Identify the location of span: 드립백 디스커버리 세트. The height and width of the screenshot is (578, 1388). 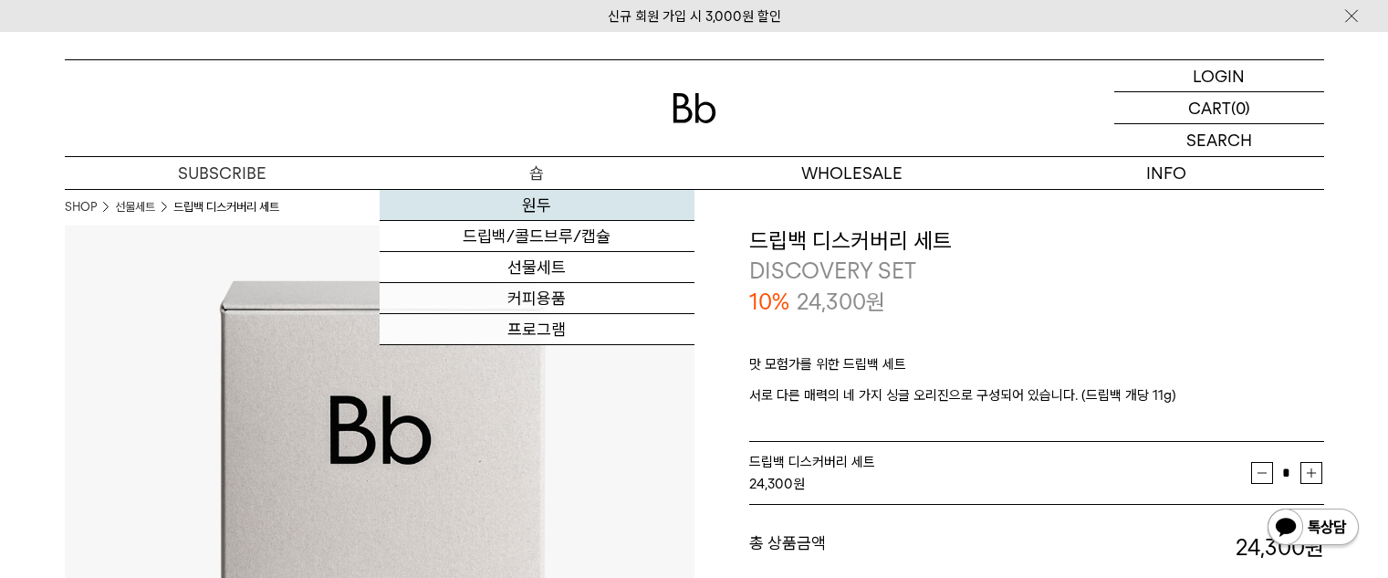
(812, 462).